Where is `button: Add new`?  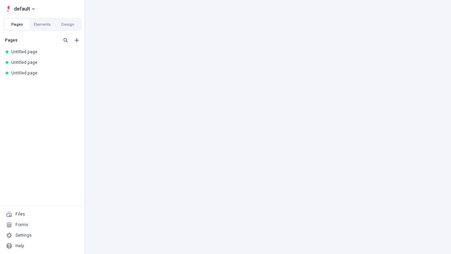
button: Add new is located at coordinates (77, 40).